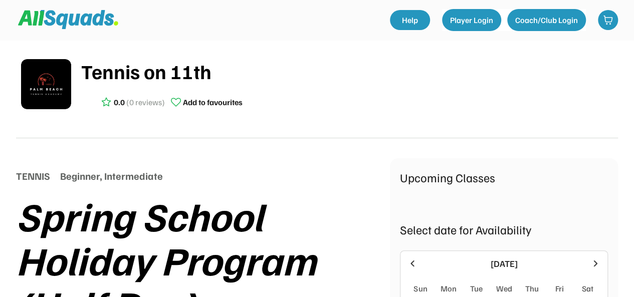 This screenshot has height=297, width=634. I want to click on div: Upcoming Classes, so click(503, 177).